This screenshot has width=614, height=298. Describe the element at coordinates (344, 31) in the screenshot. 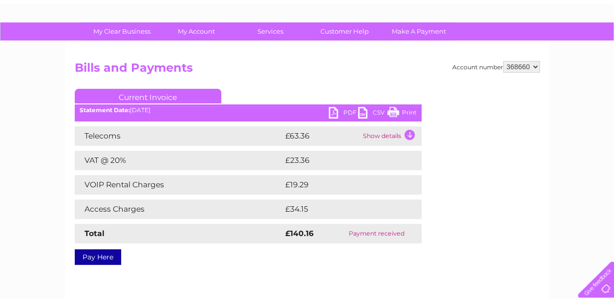

I see `a: Customer Help` at that location.